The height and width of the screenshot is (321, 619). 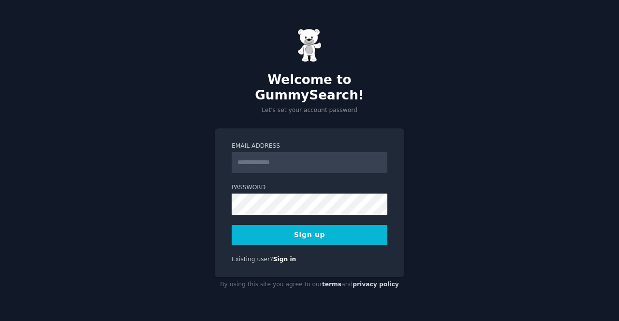 What do you see at coordinates (309, 235) in the screenshot?
I see `button: Sign up` at bounding box center [309, 235].